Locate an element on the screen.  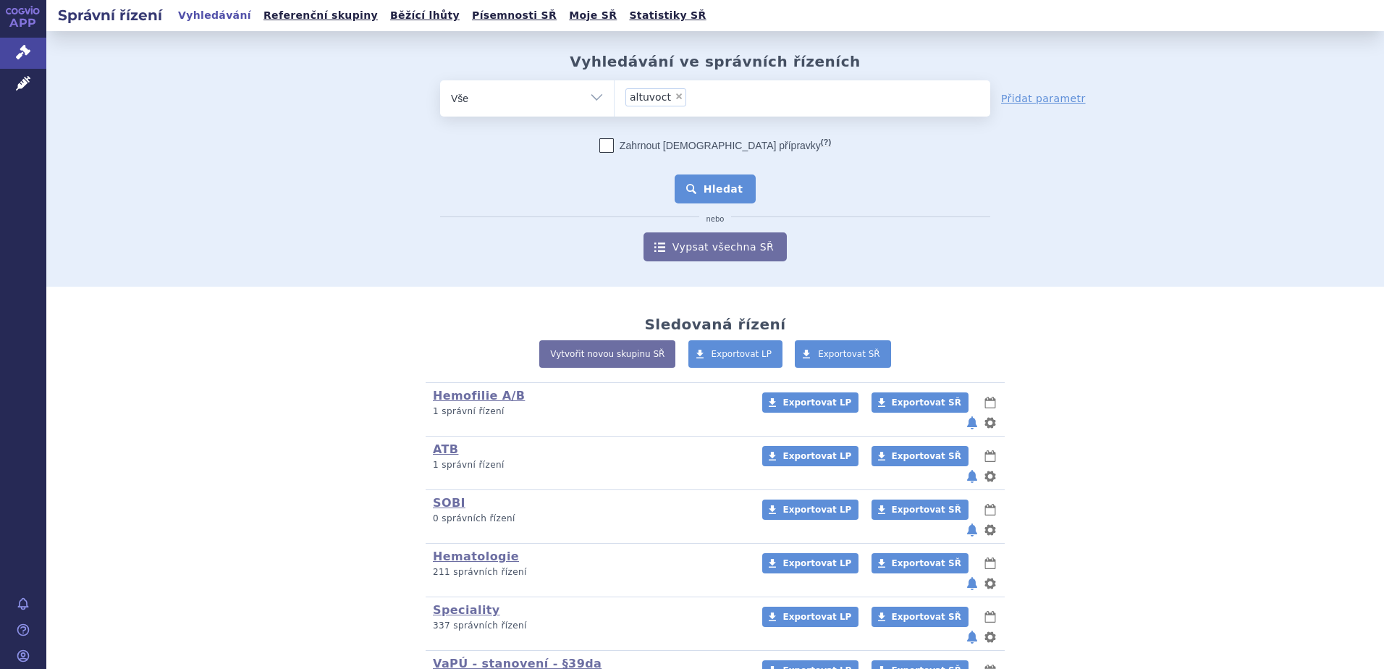
p: 337 správních řízení is located at coordinates (588, 625).